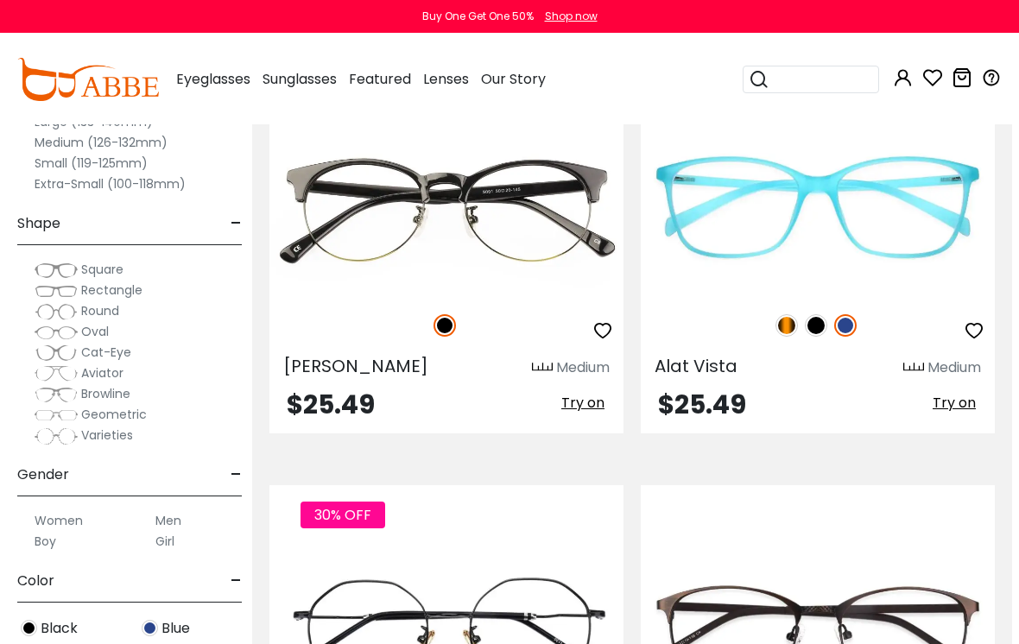  What do you see at coordinates (818, 206) in the screenshot?
I see `a: Blue Alat Vista - TR ,Light Weight` at bounding box center [818, 206].